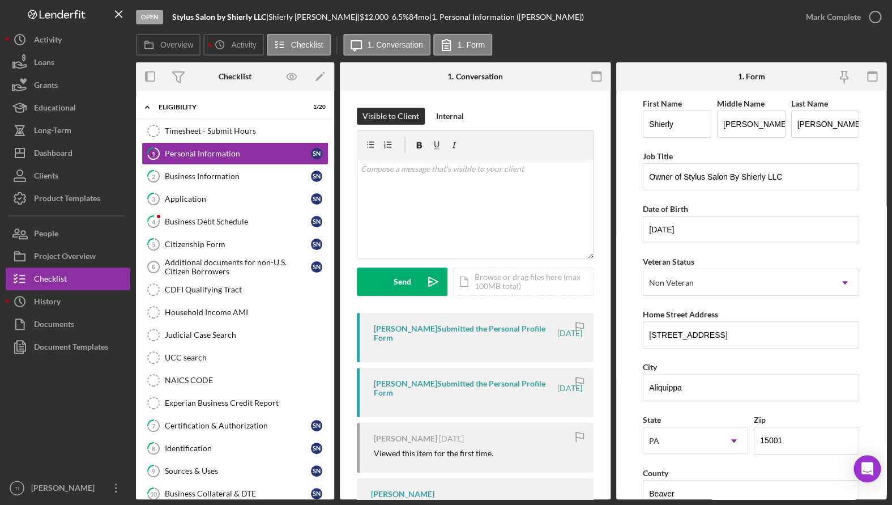 The height and width of the screenshot is (505, 892). What do you see at coordinates (153, 198) in the screenshot?
I see `tspan: 3` at bounding box center [153, 198].